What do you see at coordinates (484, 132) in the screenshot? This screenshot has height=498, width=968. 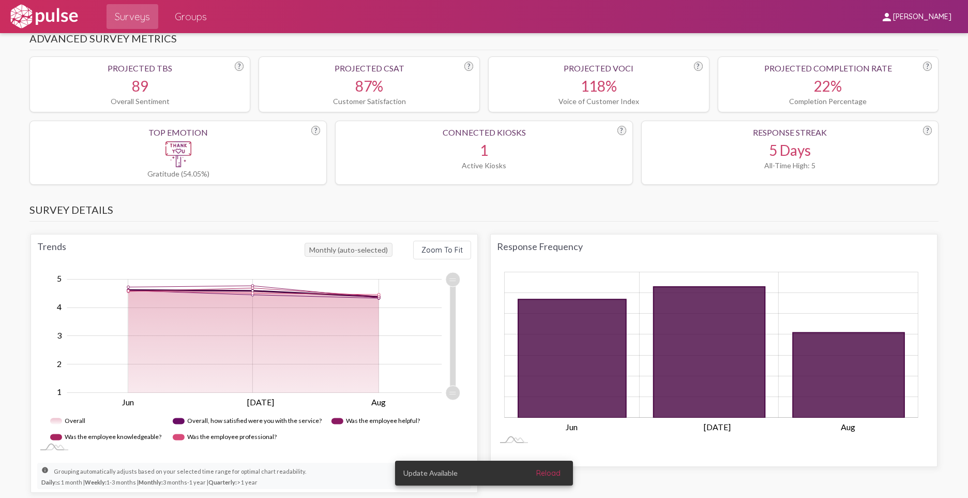 I see `div: Connected Kiosks` at bounding box center [484, 132].